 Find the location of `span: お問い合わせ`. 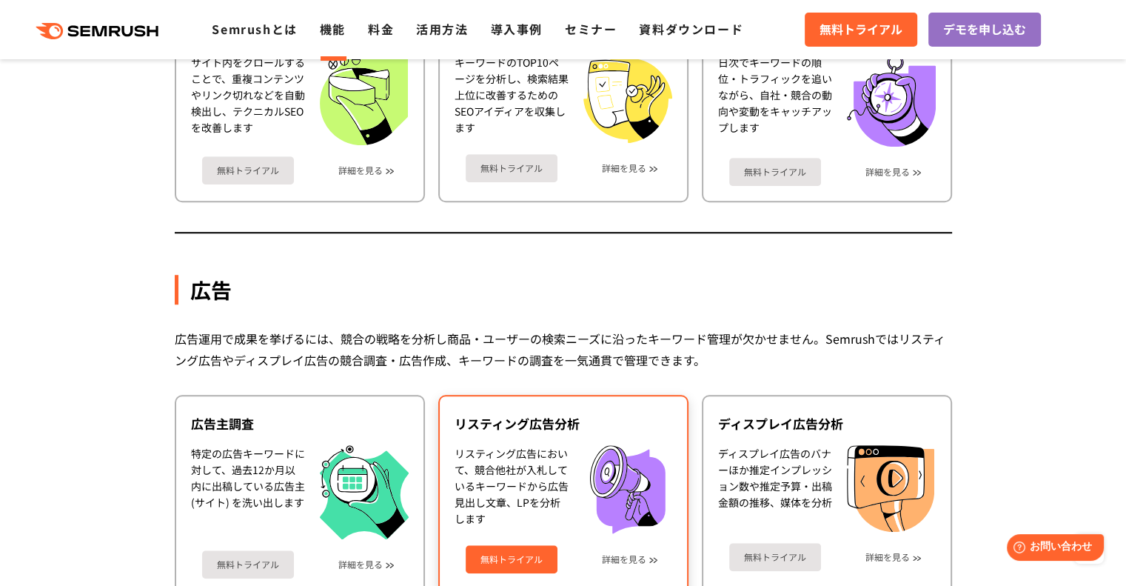

span: お問い合わせ is located at coordinates (67, 19).